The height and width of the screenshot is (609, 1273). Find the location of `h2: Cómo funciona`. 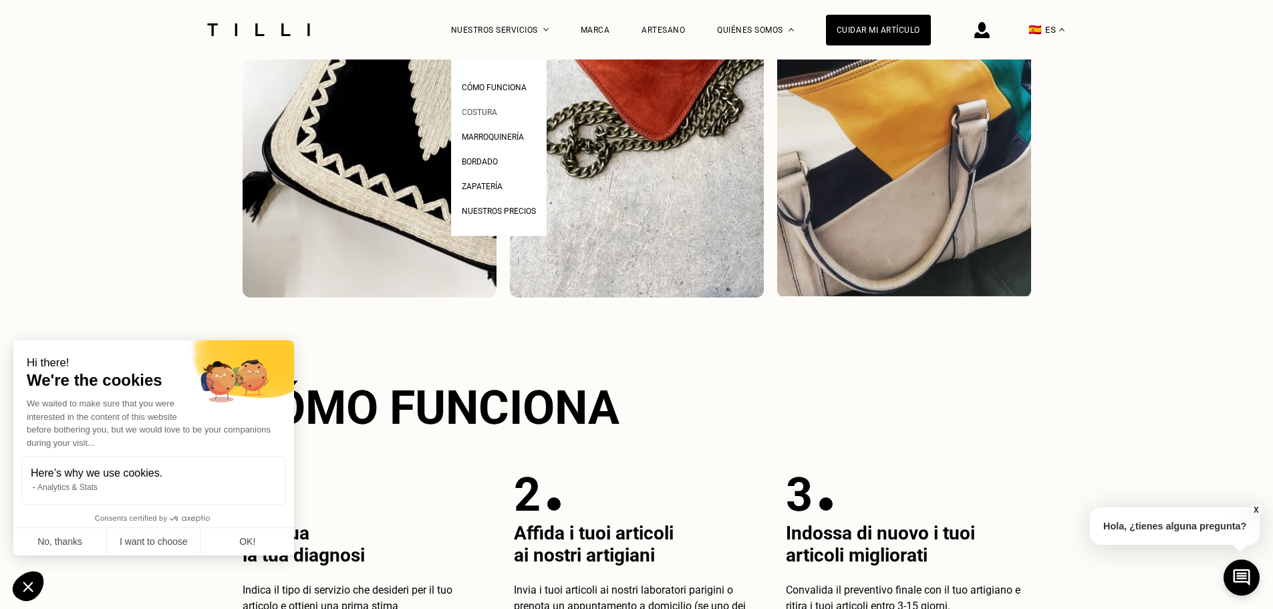

h2: Cómo funciona is located at coordinates (637, 408).